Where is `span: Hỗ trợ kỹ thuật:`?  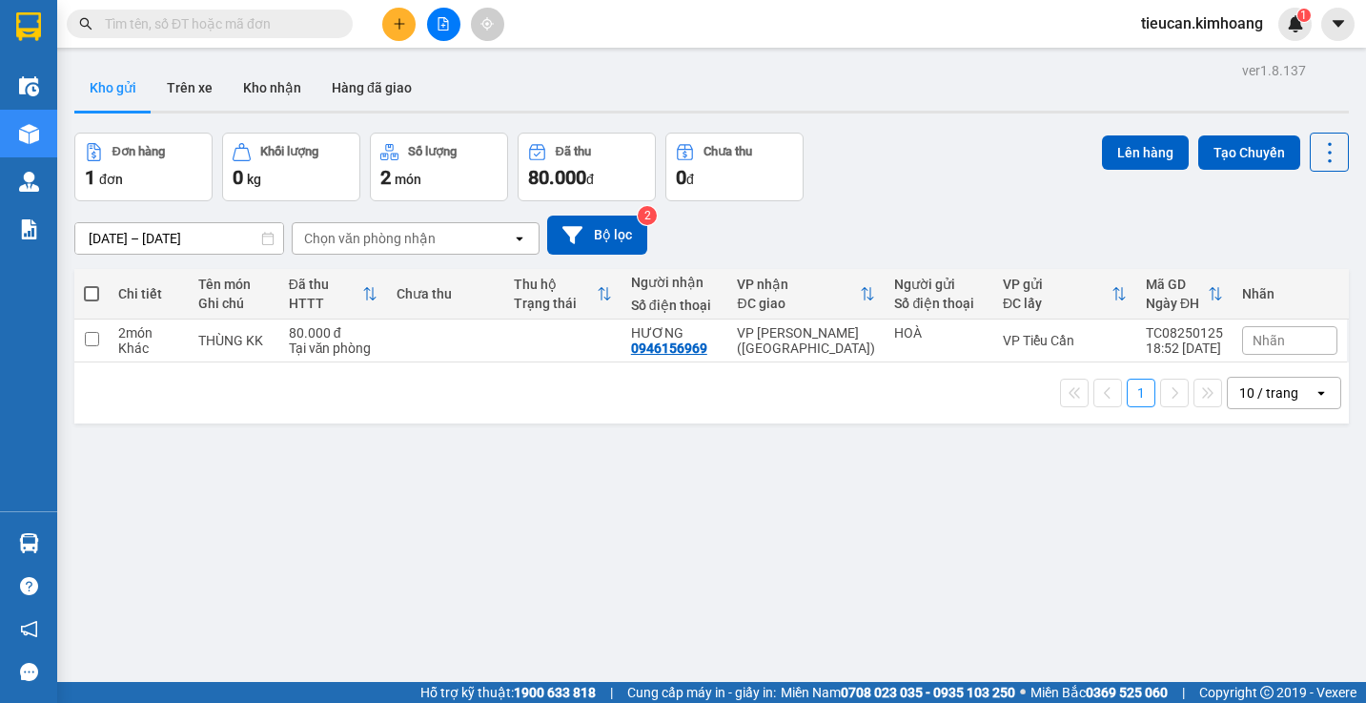
span: Hỗ trợ kỹ thuật: is located at coordinates (508, 692).